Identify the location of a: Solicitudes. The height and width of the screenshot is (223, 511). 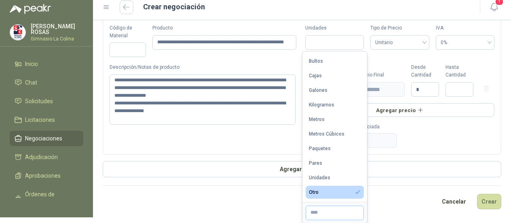
(47, 101).